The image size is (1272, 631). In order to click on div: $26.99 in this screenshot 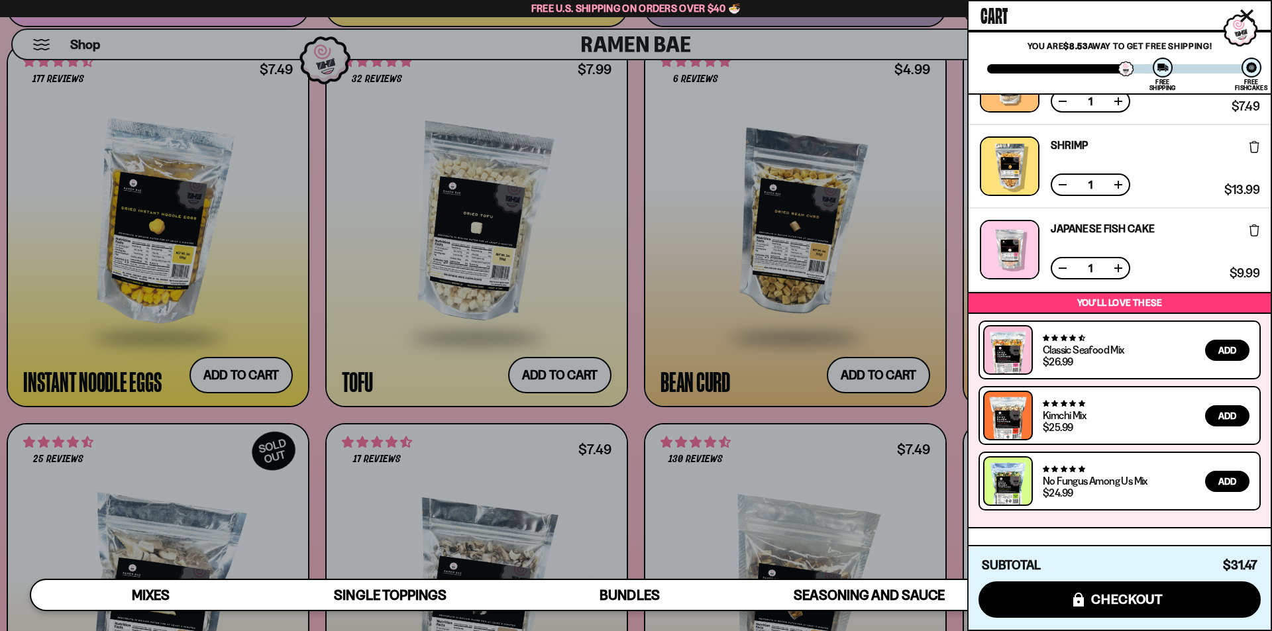, I will do `click(1057, 362)`.